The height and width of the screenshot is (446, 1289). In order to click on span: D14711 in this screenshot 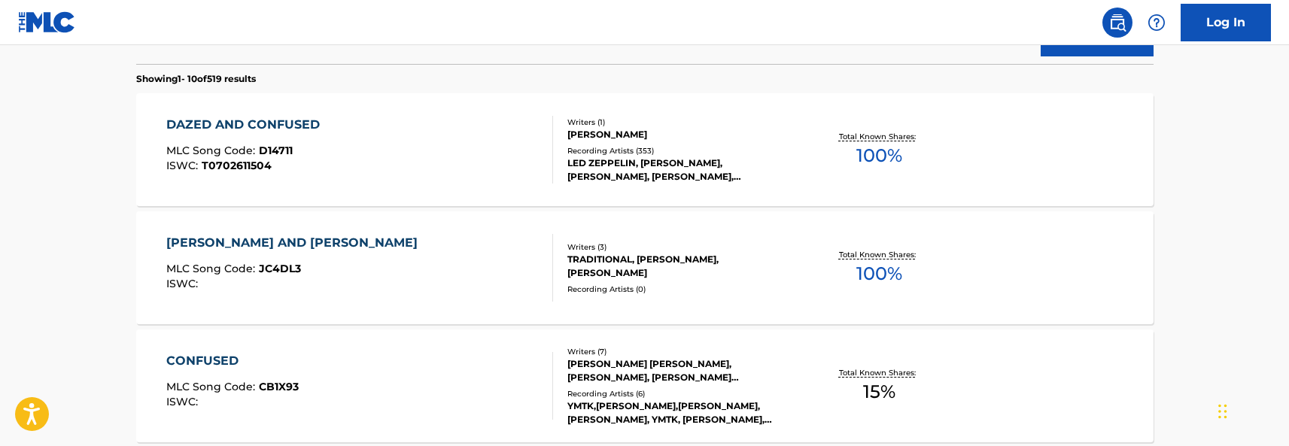, I will do `click(275, 151)`.